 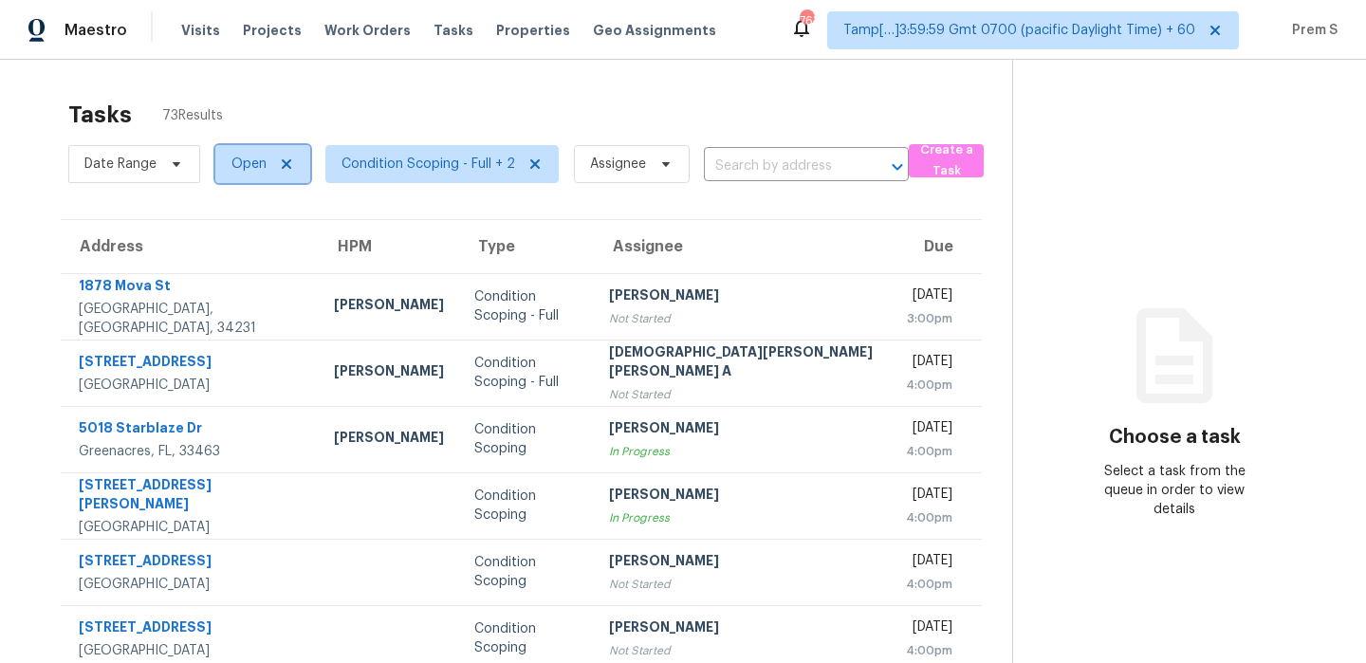 I want to click on th: HPM, so click(x=389, y=247).